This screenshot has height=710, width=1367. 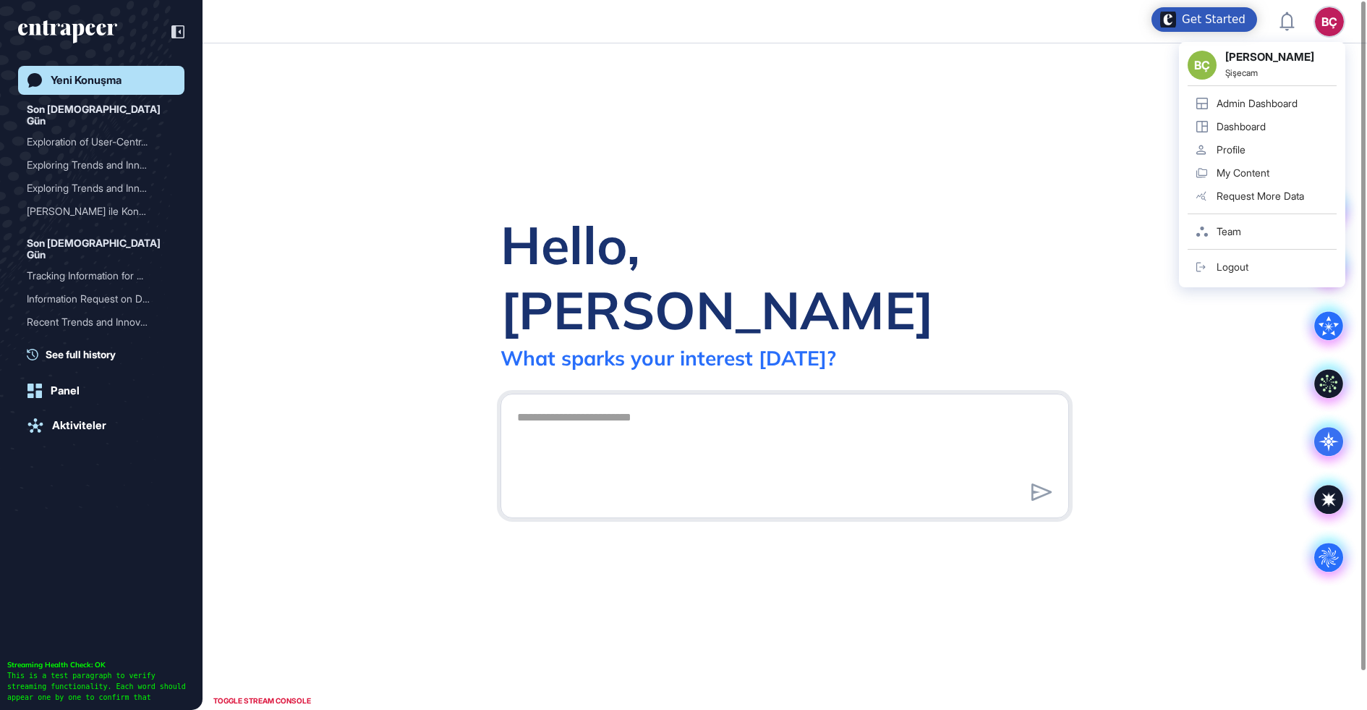 What do you see at coordinates (1168, 20) in the screenshot?
I see `img: launcher-image-alternative-text` at bounding box center [1168, 20].